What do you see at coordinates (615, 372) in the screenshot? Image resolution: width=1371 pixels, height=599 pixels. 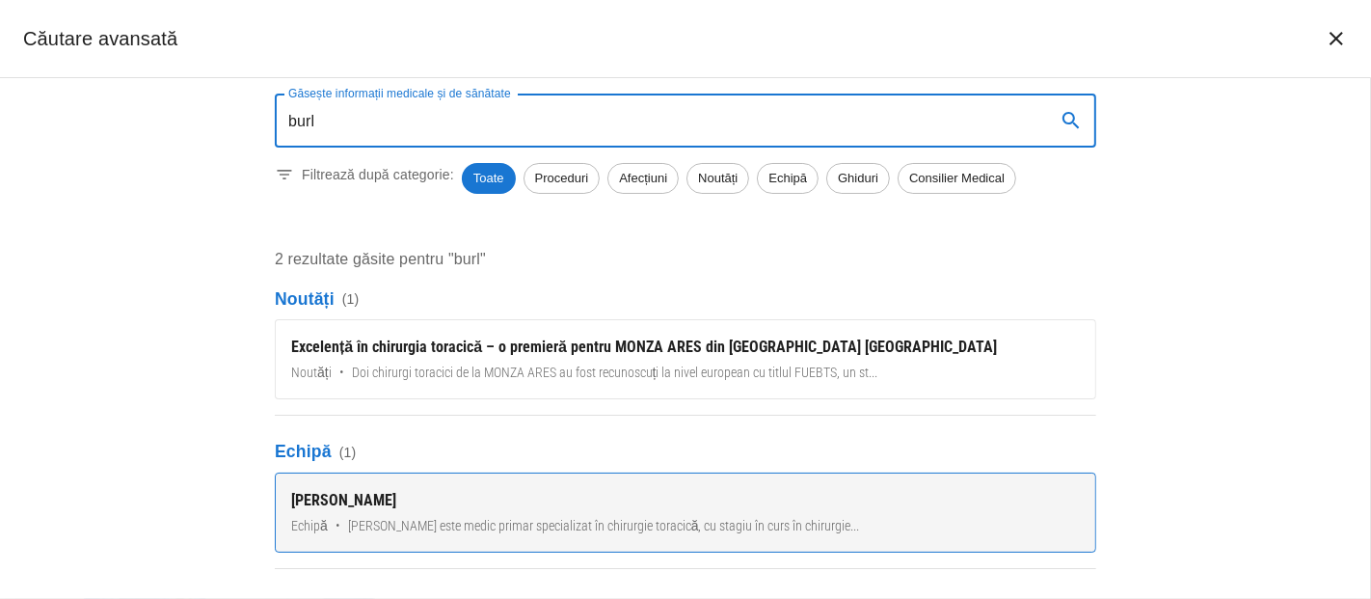 I see `span: Doi chirurgi toracici de la MONZA ARES au fost recunoscuți la nivel european cu titlul FUEBTS, un...` at bounding box center [615, 372].